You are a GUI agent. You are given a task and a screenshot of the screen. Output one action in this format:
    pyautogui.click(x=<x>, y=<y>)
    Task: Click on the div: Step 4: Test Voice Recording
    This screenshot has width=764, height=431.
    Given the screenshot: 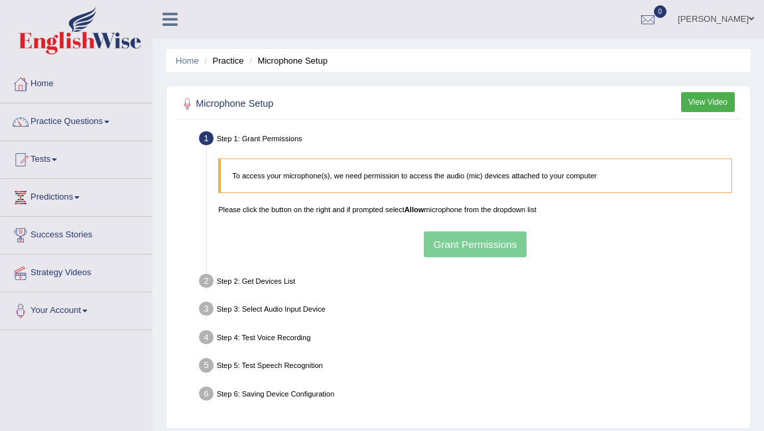 What is the action you would take?
    pyautogui.click(x=469, y=339)
    